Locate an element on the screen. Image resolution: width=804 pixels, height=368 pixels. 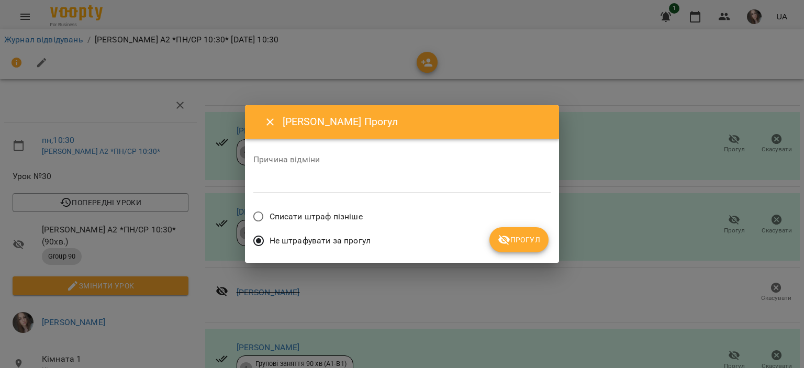
button: Прогул is located at coordinates (519, 240).